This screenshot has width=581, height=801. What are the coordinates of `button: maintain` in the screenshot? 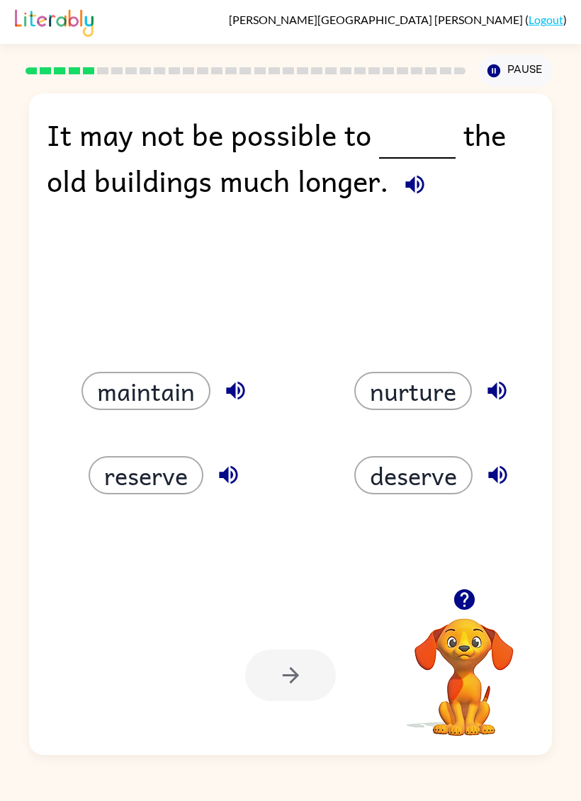 It's located at (146, 391).